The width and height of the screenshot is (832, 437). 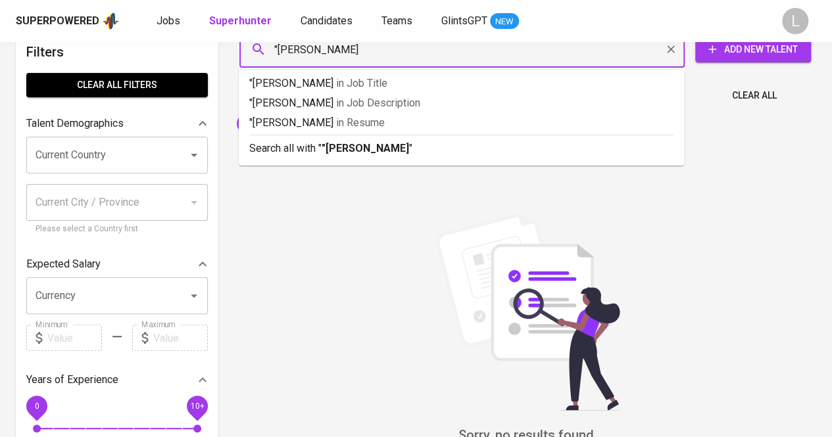 I want to click on span: NEW, so click(x=504, y=22).